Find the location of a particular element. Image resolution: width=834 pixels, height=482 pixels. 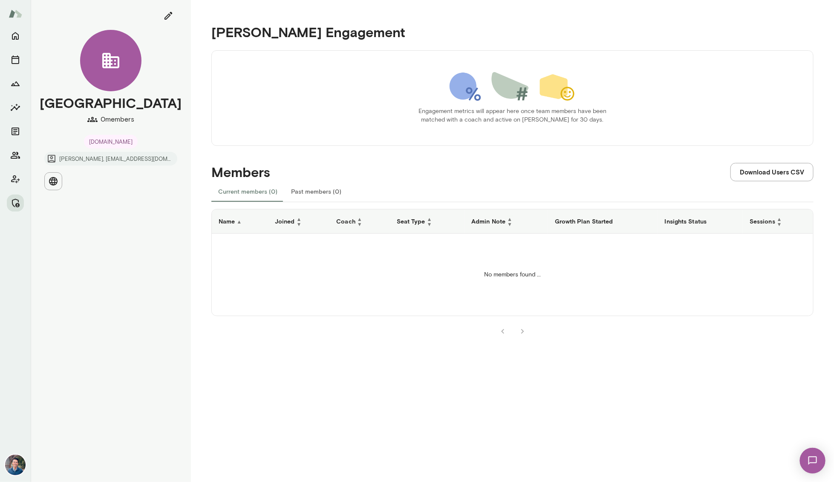

h6: Name is located at coordinates (240, 221).